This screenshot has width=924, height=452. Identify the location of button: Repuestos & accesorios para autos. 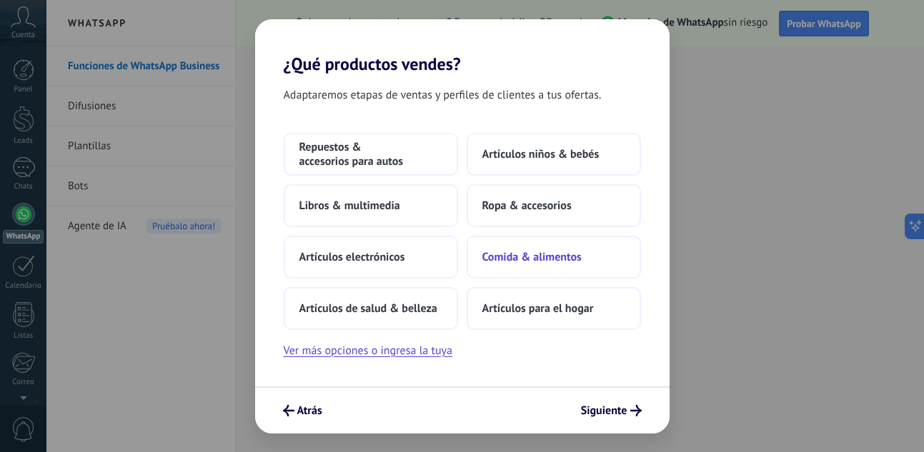
(371, 154).